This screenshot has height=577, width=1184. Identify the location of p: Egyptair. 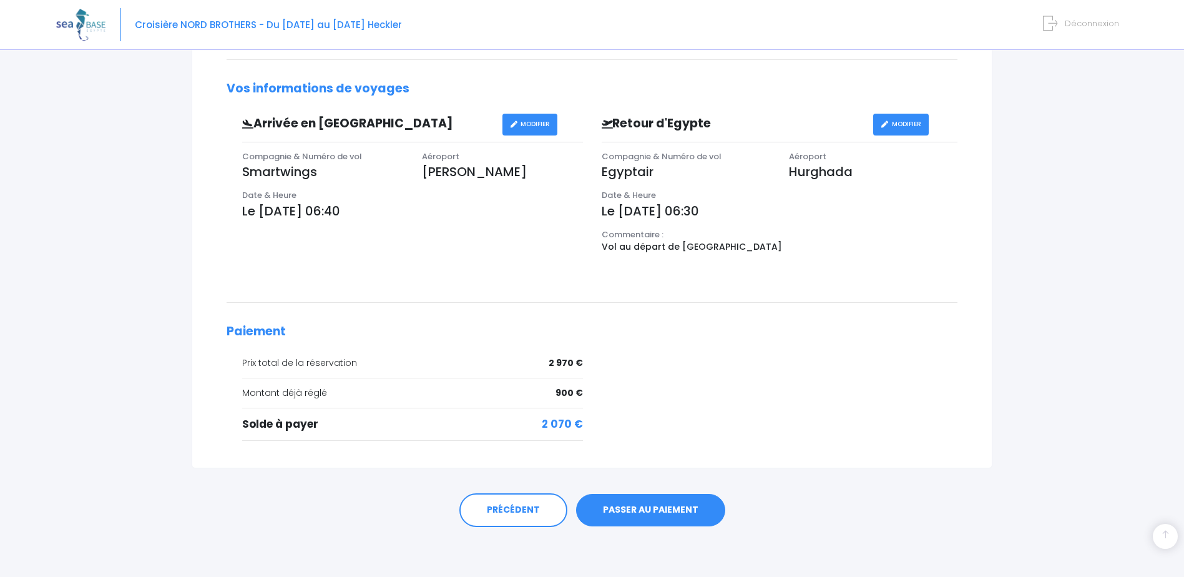
(686, 172).